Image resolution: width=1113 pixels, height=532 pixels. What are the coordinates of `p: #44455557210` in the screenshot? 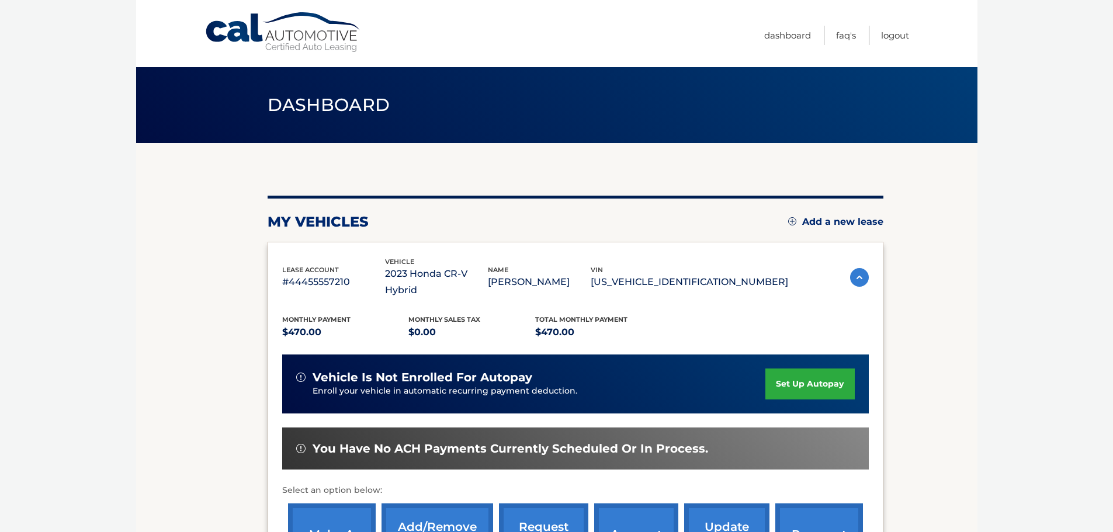 It's located at (334, 282).